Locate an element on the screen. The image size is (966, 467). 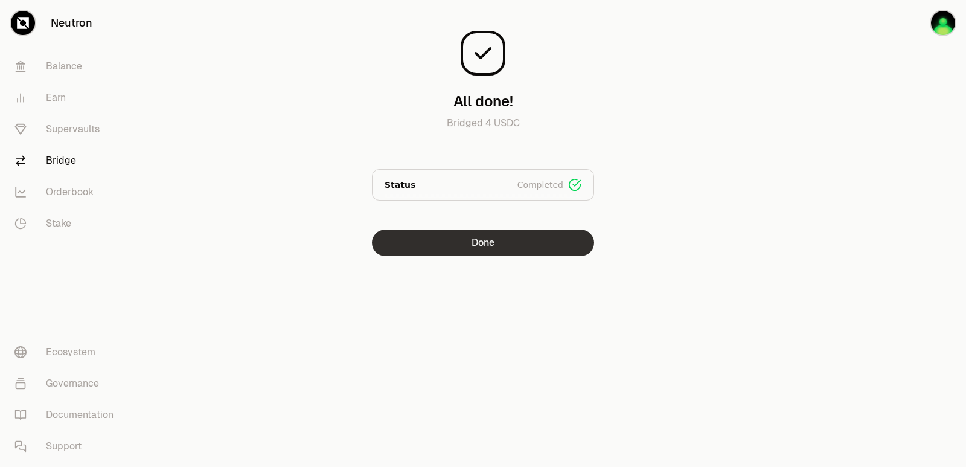
a: Governance is located at coordinates (68, 383).